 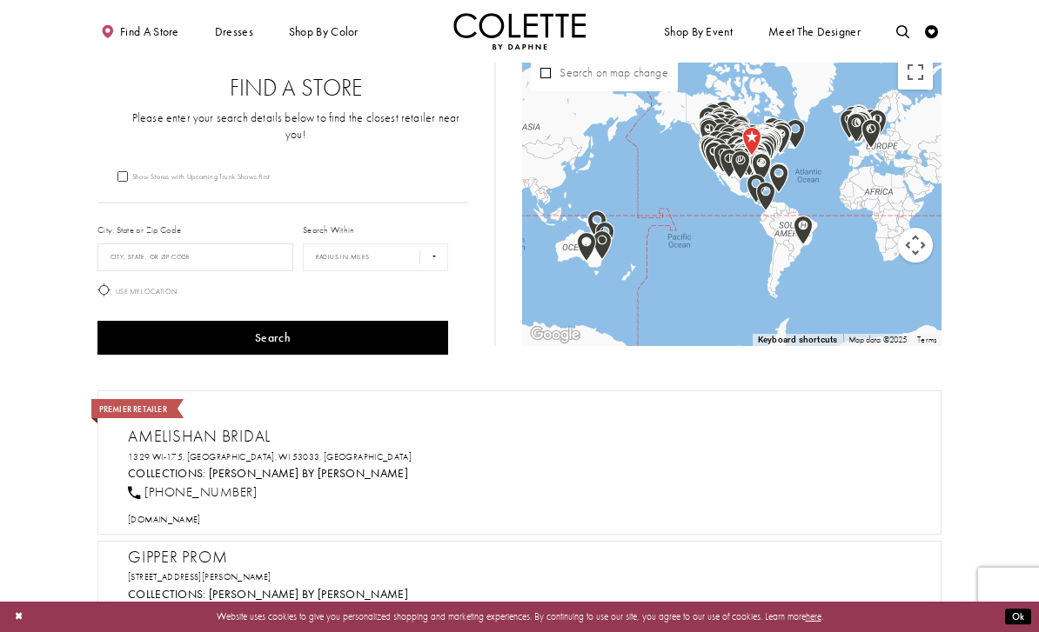 I want to click on button: Toggle fullscreen view, so click(x=915, y=72).